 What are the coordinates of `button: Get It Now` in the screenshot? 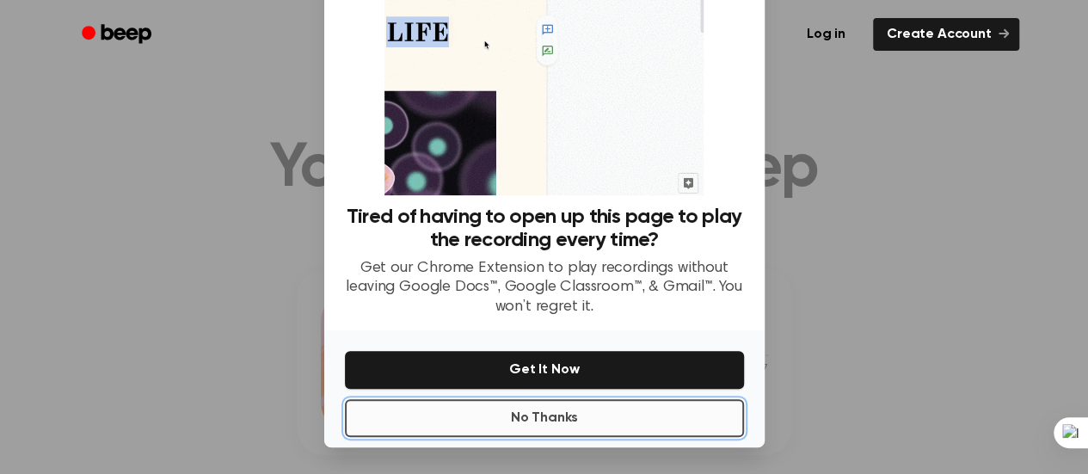 It's located at (544, 370).